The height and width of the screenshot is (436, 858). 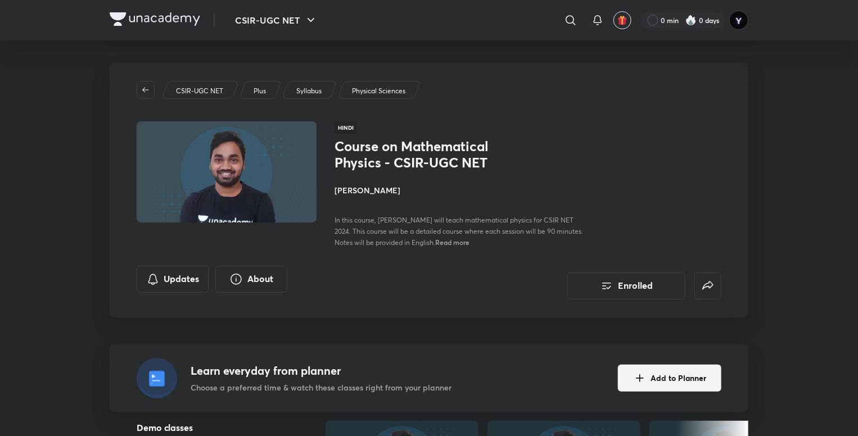 I want to click on button: Enrolled, so click(x=626, y=286).